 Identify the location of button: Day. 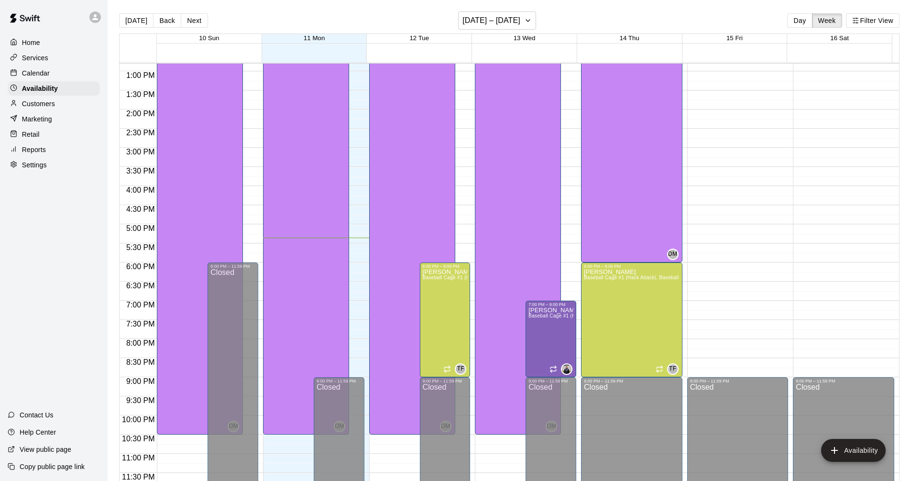
(800, 21).